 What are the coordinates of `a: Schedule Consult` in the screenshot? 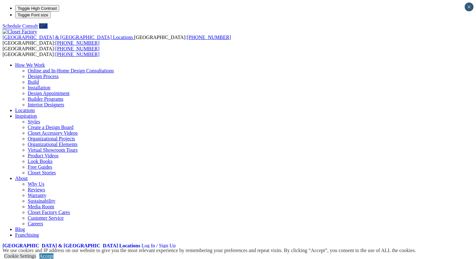 It's located at (20, 26).